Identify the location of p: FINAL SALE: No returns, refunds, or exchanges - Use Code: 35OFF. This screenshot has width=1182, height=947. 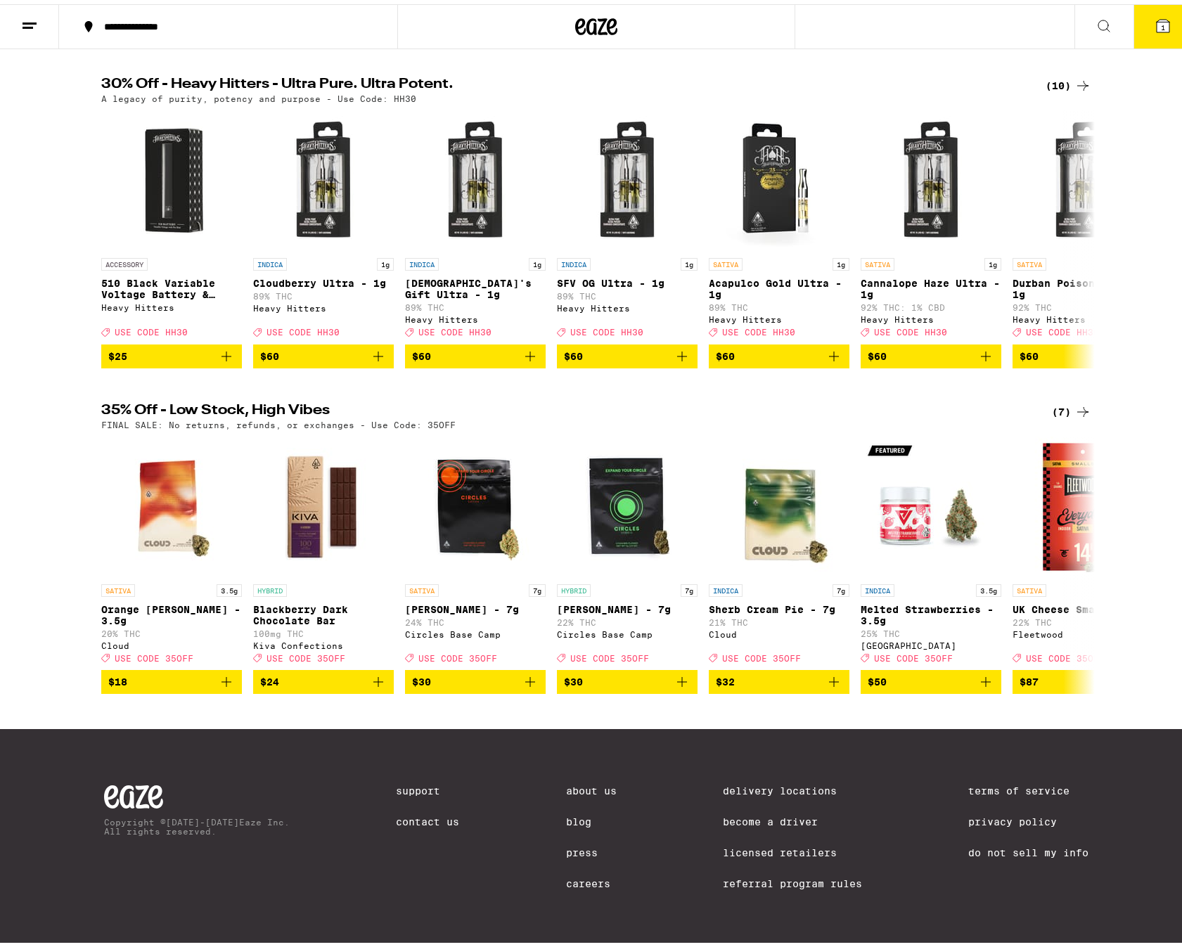
(278, 421).